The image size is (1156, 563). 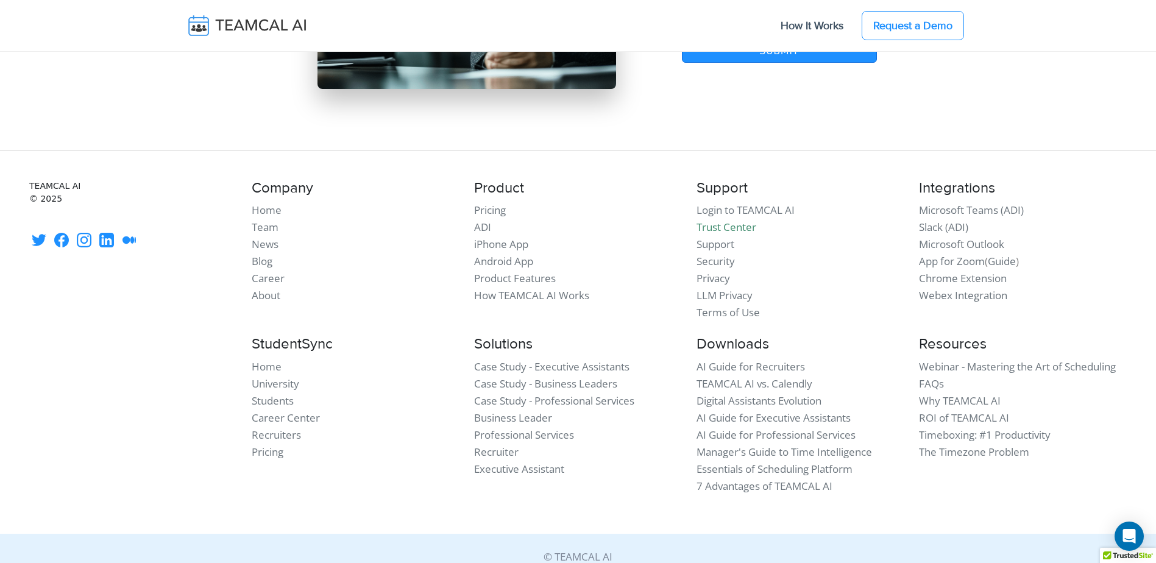 What do you see at coordinates (262, 261) in the screenshot?
I see `a: Blog` at bounding box center [262, 261].